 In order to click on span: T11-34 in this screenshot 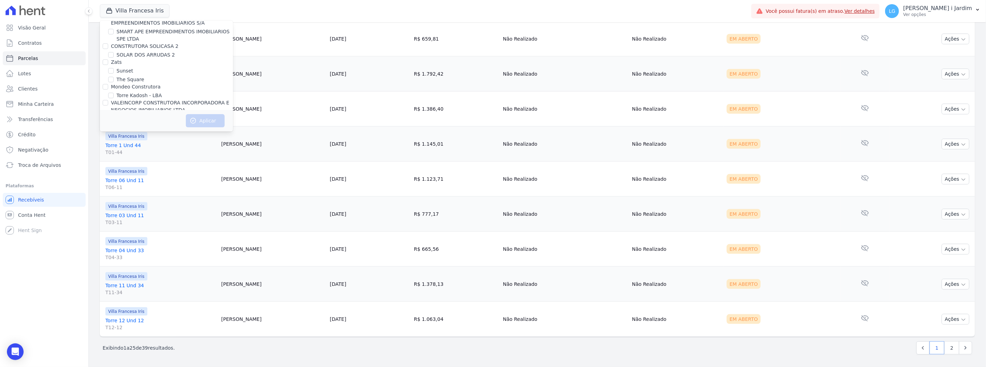, I will do `click(161, 292)`.